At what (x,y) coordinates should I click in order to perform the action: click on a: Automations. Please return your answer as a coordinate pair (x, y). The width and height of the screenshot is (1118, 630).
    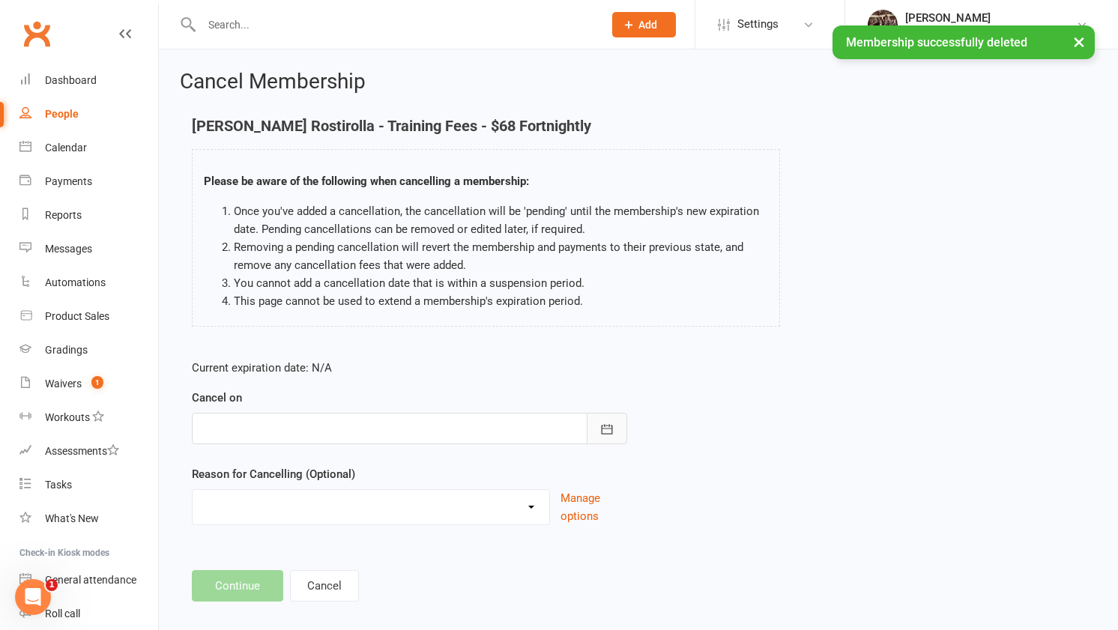
    Looking at the image, I should click on (88, 283).